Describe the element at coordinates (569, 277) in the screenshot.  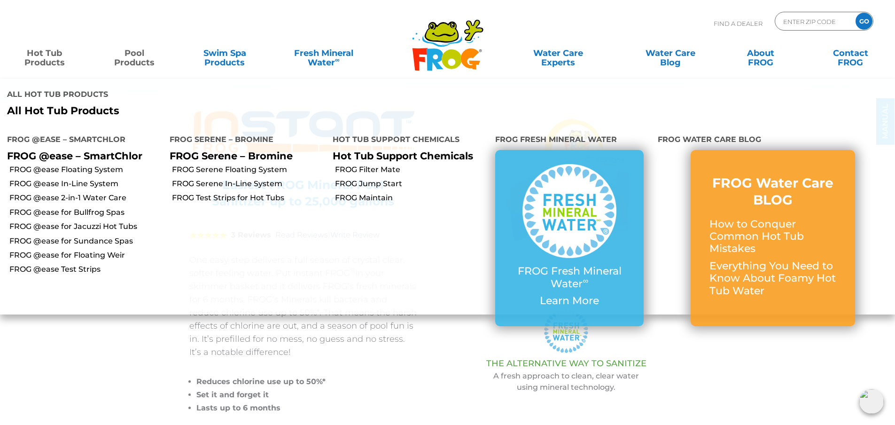
I see `p: FROG Fresh Mineral Water` at that location.